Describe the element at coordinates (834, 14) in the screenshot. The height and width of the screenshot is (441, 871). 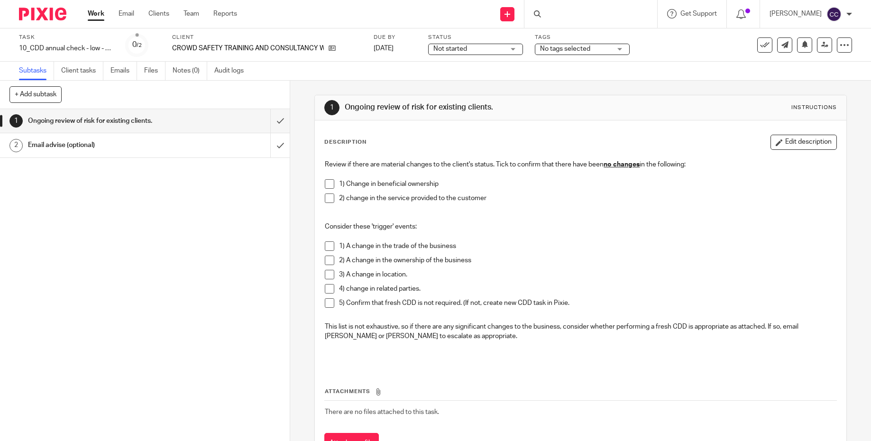
I see `img: svg%3E` at that location.